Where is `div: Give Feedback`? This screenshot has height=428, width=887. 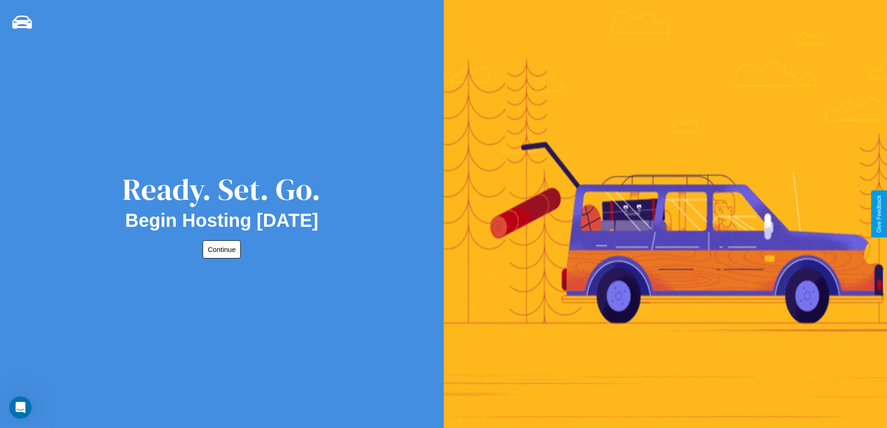 div: Give Feedback is located at coordinates (879, 214).